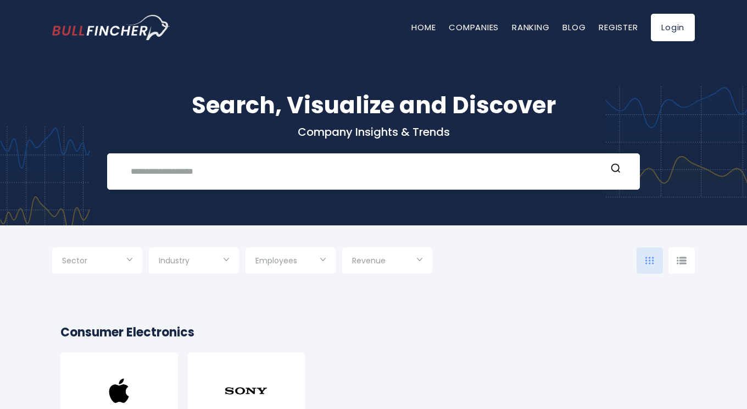  I want to click on h1: Search, Visualize and Discover, so click(374, 105).